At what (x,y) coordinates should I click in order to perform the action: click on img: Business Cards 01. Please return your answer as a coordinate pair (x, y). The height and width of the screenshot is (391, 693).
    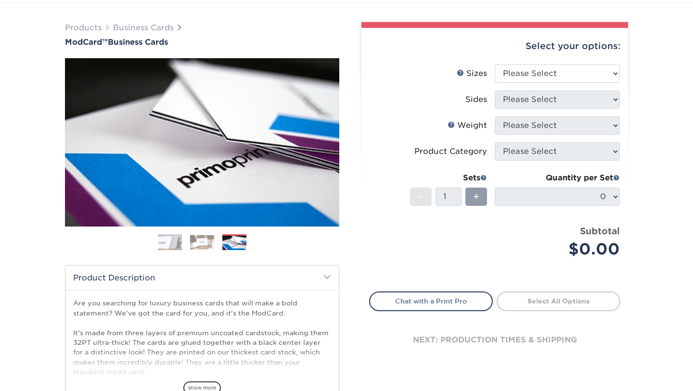
    Looking at the image, I should click on (170, 242).